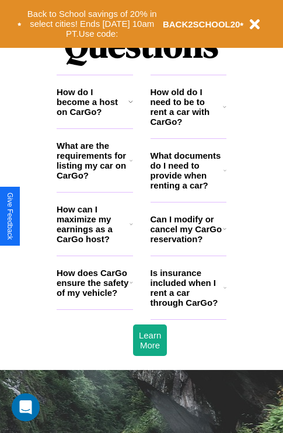 The width and height of the screenshot is (283, 433). I want to click on h3: How do I become a host on CarGo?, so click(92, 101).